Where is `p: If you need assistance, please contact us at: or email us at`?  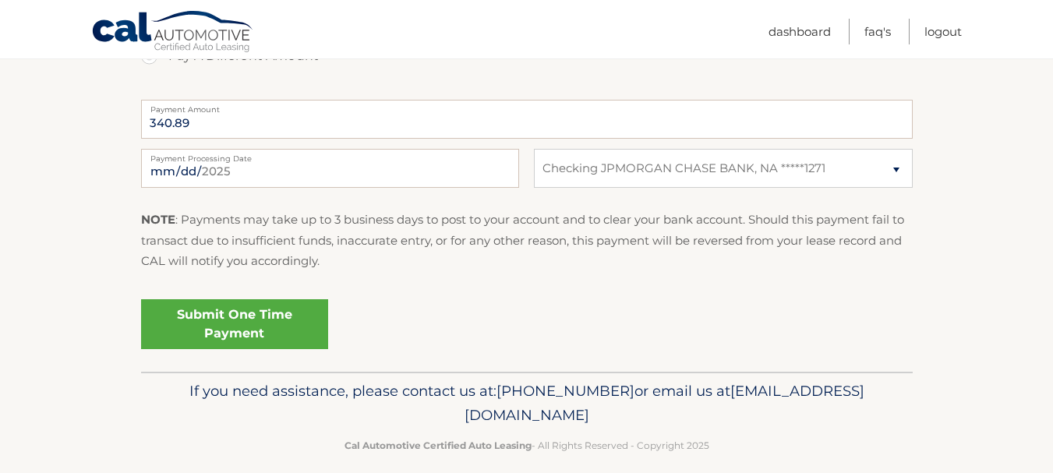
p: If you need assistance, please contact us at: or email us at is located at coordinates (527, 404).